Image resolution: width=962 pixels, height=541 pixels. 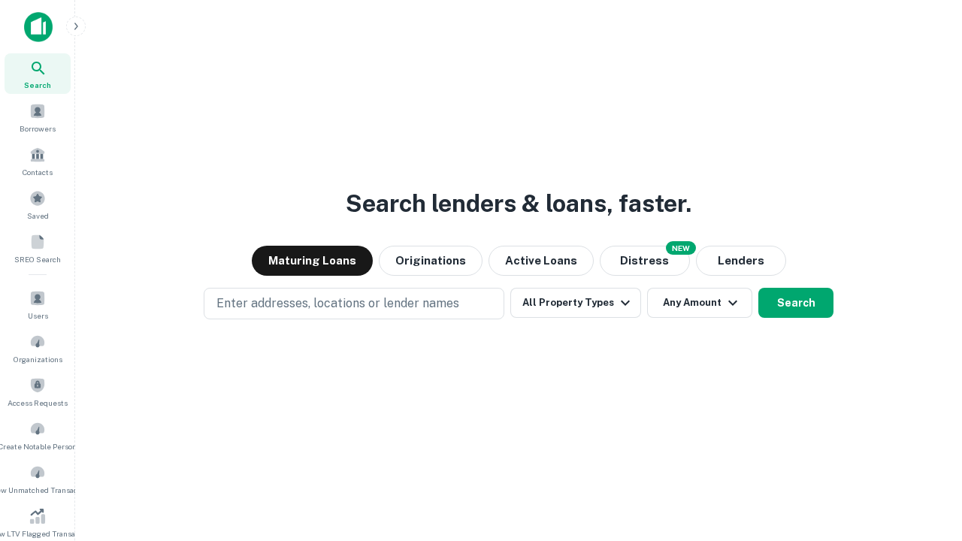 What do you see at coordinates (38, 435) in the screenshot?
I see `a: Create Notable Person` at bounding box center [38, 435].